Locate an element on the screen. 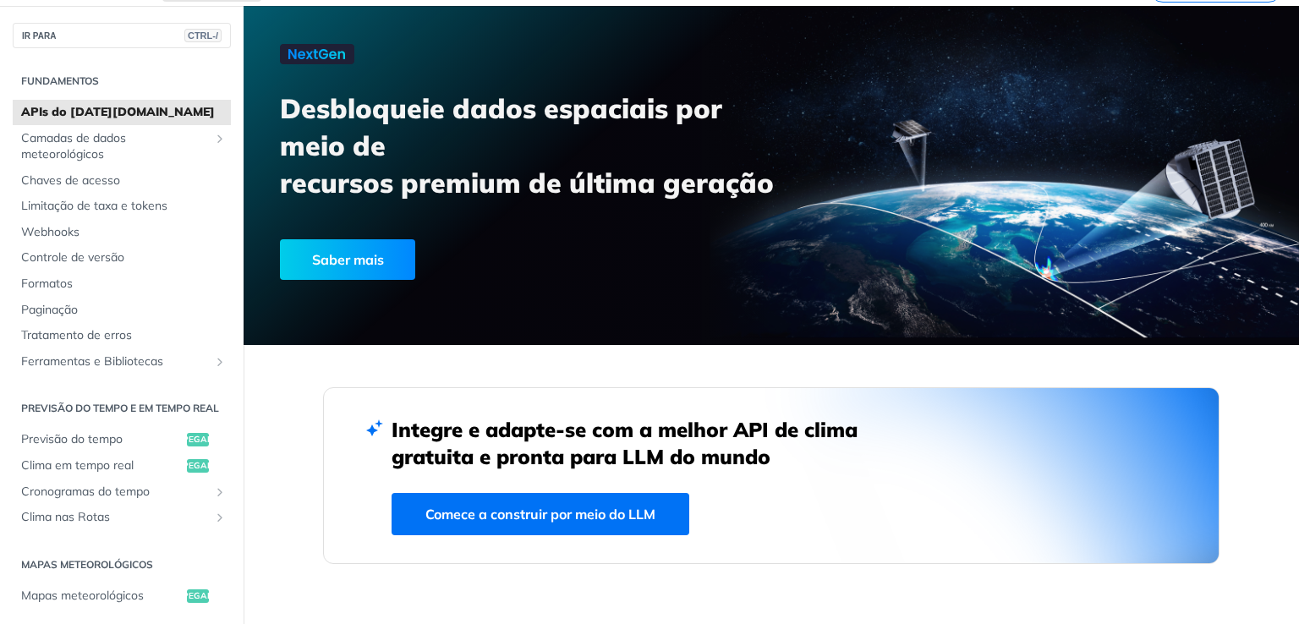 Image resolution: width=1299 pixels, height=624 pixels. font: recursos premium de última geração is located at coordinates (527, 183).